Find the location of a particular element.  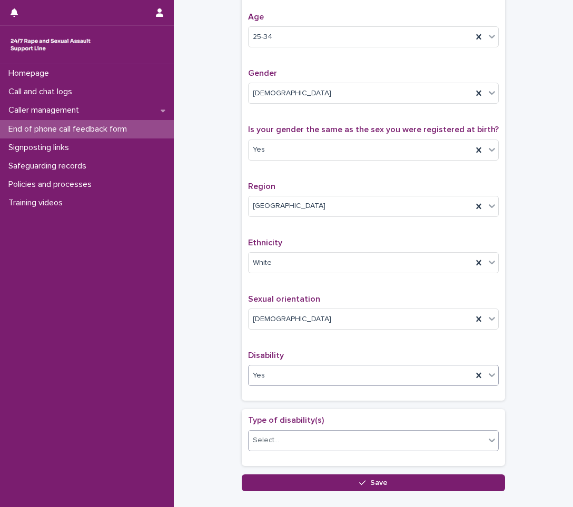

span: Age is located at coordinates (256, 17).